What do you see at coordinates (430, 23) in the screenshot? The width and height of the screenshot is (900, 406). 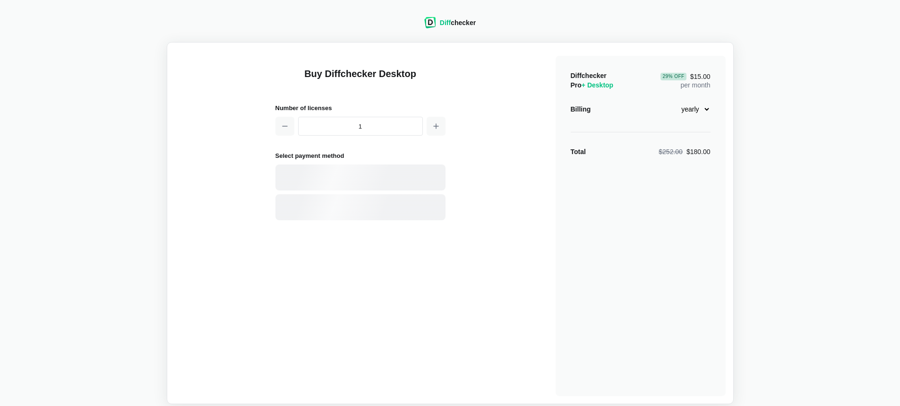 I see `img: Diffchecker logo` at bounding box center [430, 23].